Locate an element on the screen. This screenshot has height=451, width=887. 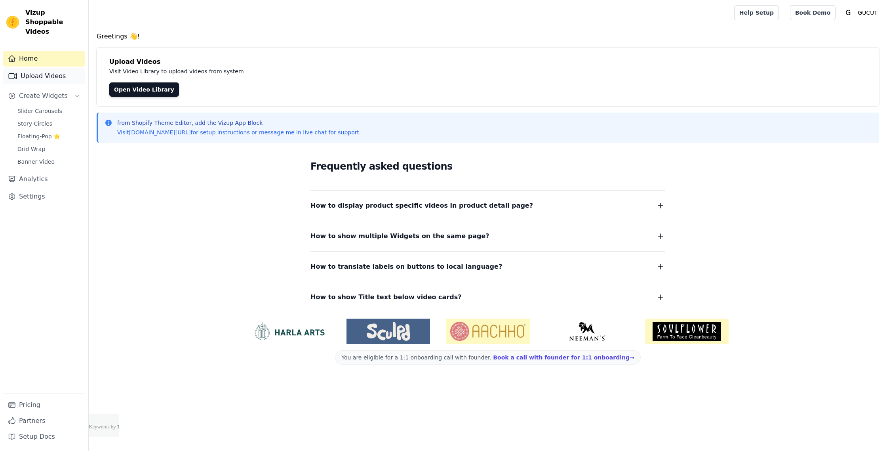
img: Vizup is located at coordinates (13, 22).